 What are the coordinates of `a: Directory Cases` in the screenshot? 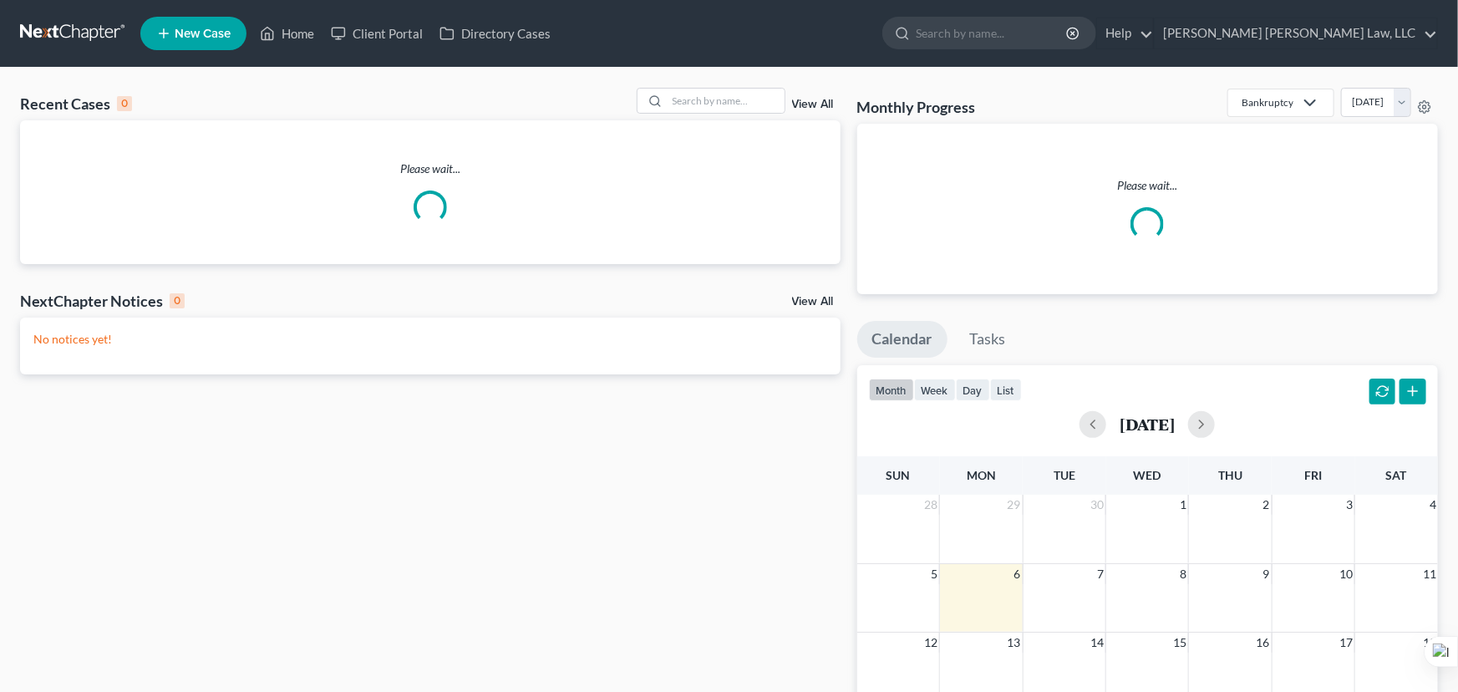 It's located at (495, 33).